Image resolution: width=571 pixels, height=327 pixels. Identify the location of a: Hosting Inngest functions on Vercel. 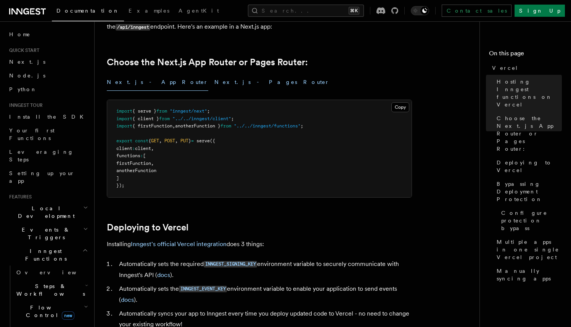
(528, 93).